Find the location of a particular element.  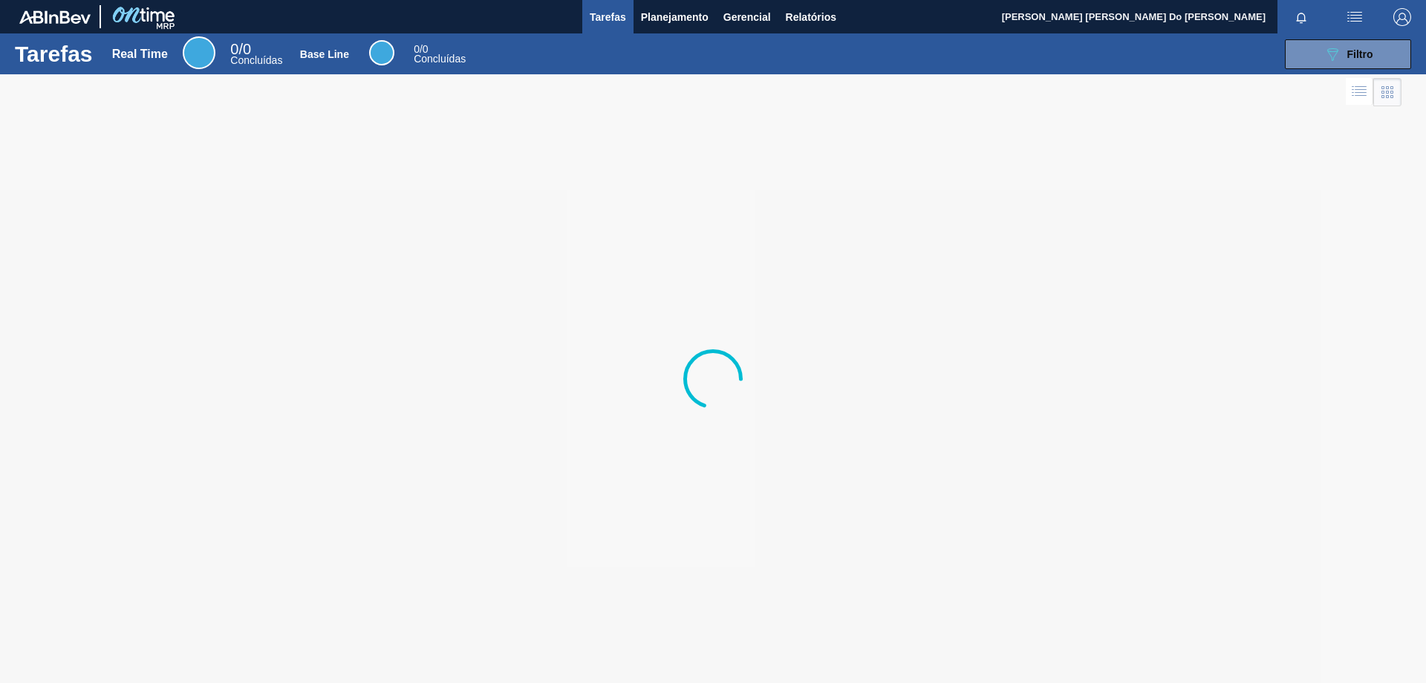

button: Notificações is located at coordinates (1301, 17).